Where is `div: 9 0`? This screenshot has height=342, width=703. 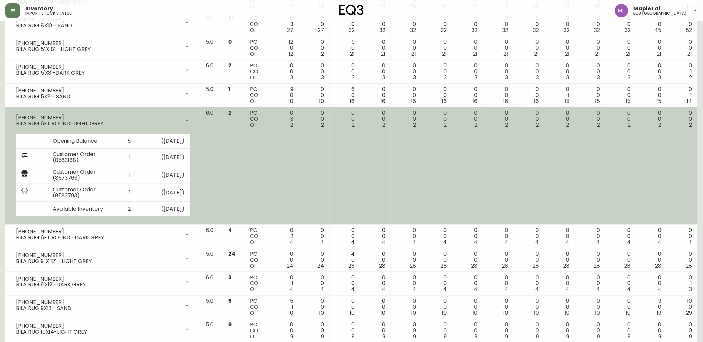
div: 9 0 is located at coordinates (345, 48).